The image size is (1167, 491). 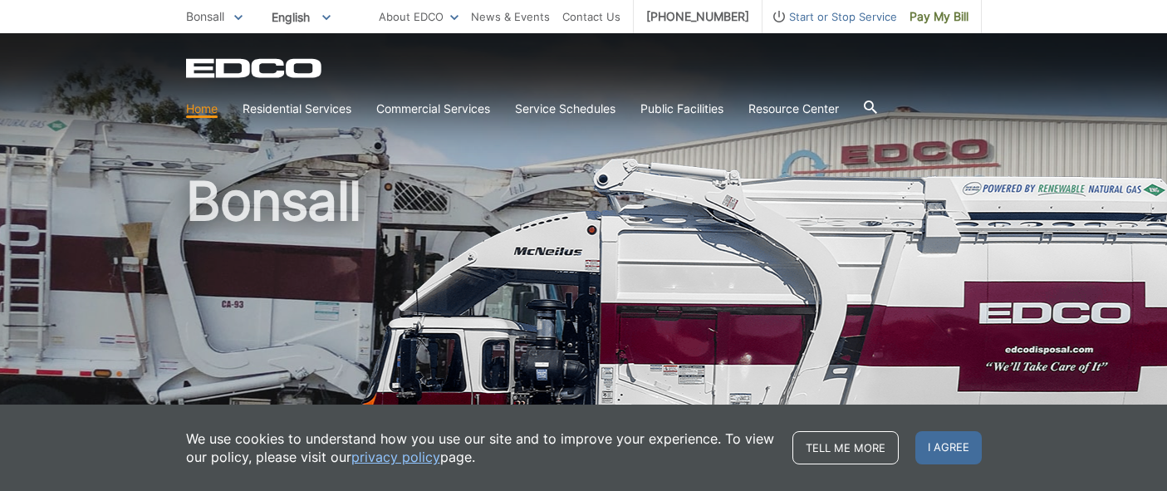 What do you see at coordinates (202, 109) in the screenshot?
I see `a: Home` at bounding box center [202, 109].